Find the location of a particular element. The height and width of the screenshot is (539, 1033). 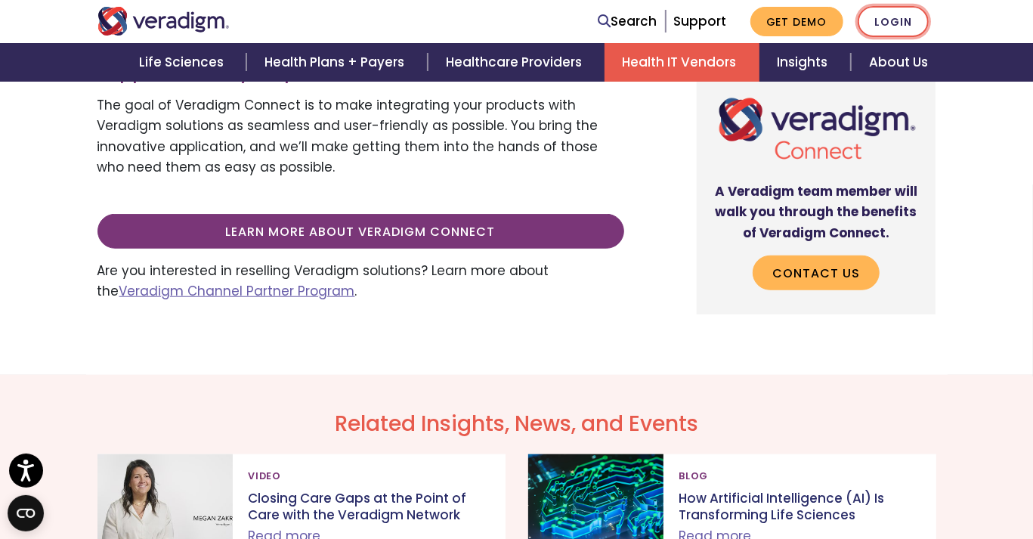

a: Veradigm Channel Partner Program is located at coordinates (237, 291).